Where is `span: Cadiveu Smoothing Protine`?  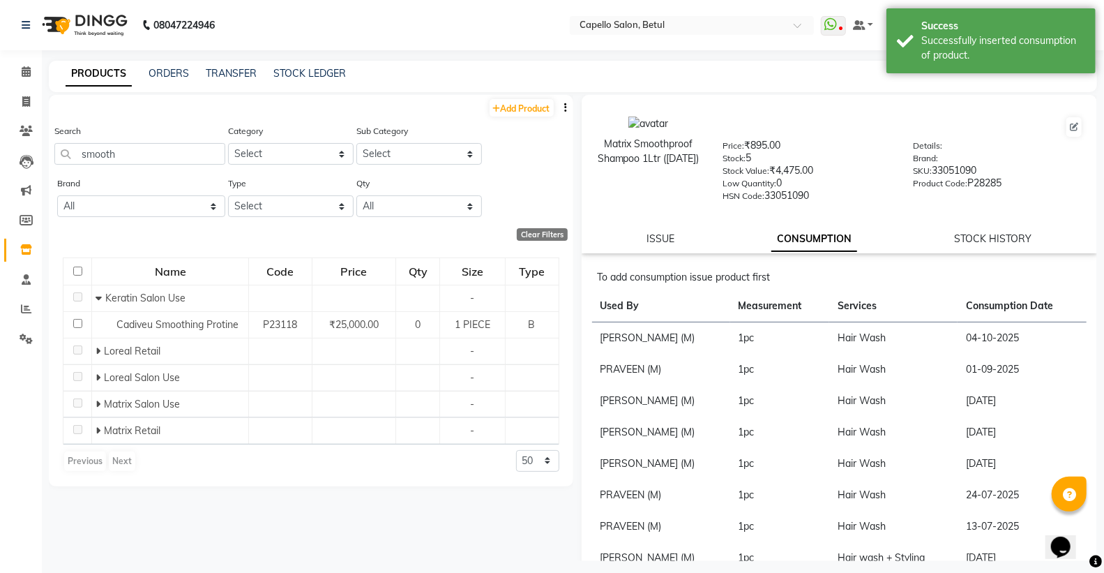 span: Cadiveu Smoothing Protine is located at coordinates (177, 324).